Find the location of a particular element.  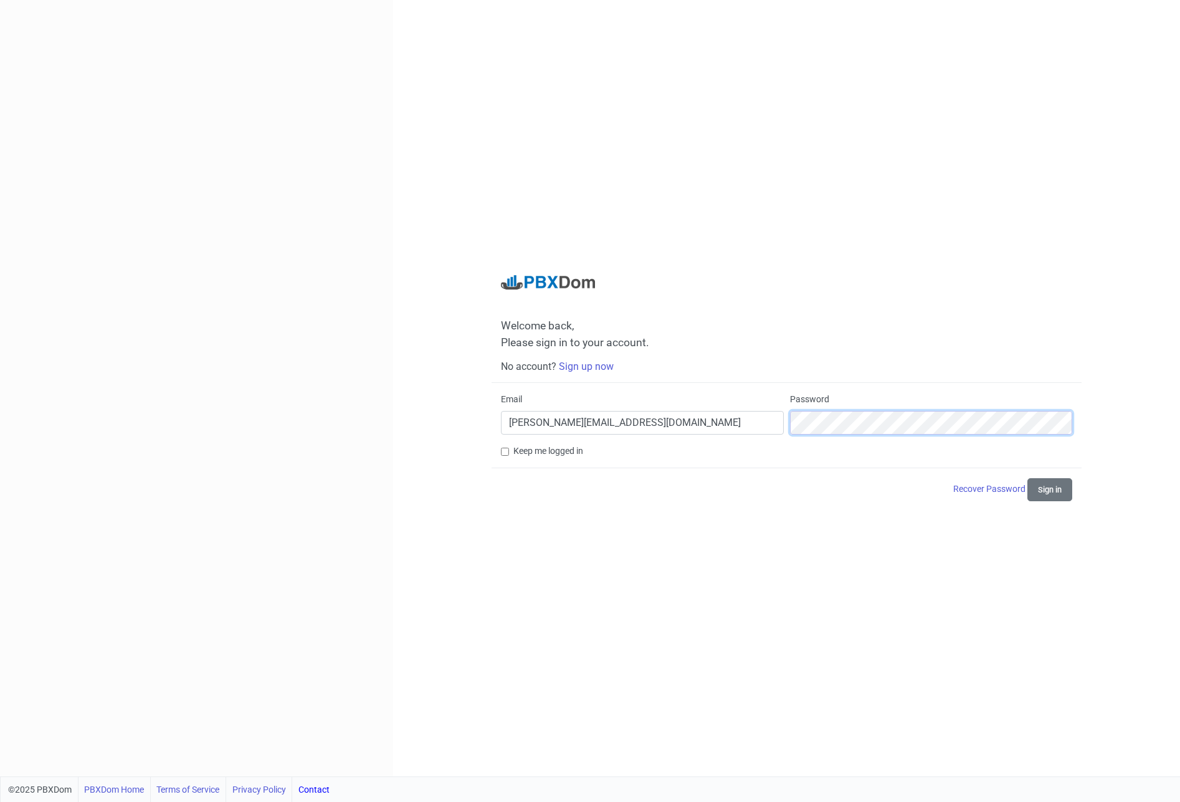

button: Sign in is located at coordinates (1050, 490).